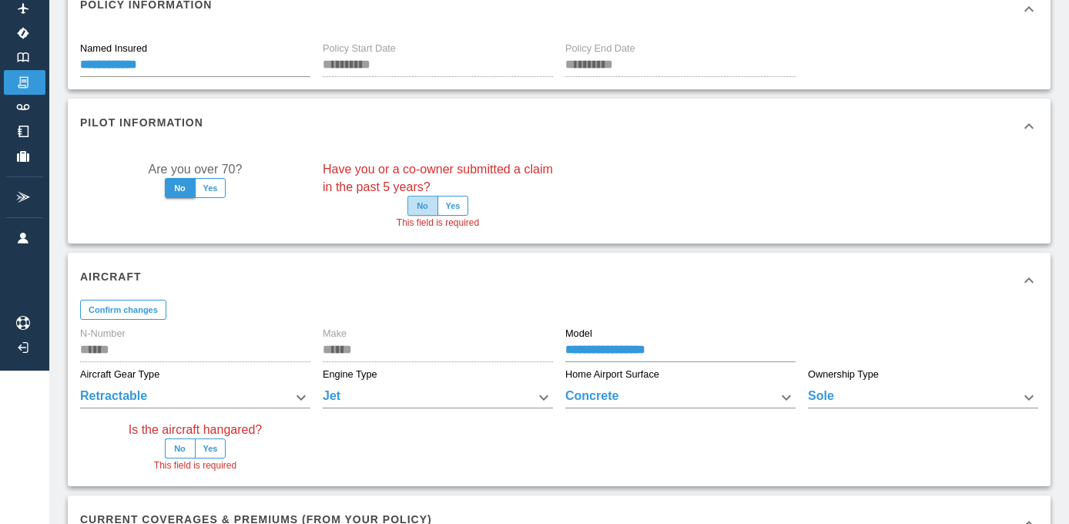 This screenshot has width=1069, height=524. I want to click on label: Is the aircraft hangared?, so click(195, 429).